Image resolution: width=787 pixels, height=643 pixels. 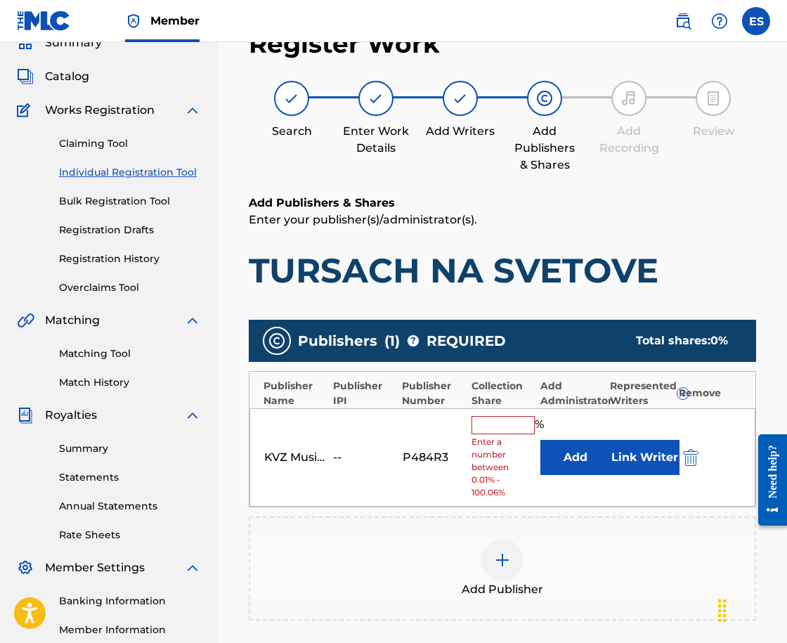 I want to click on span: Works Registration, so click(x=100, y=110).